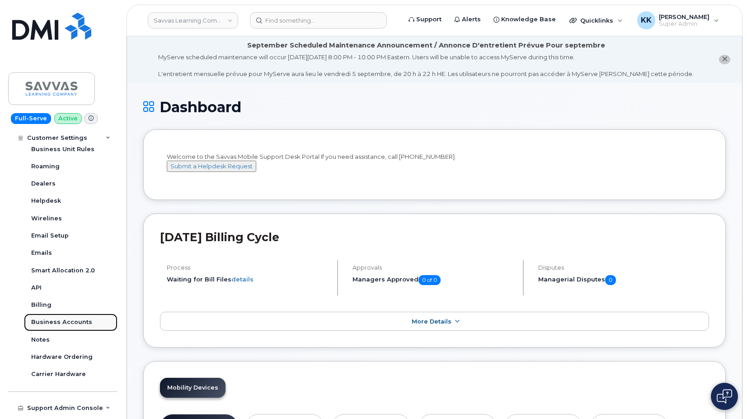 The image size is (747, 419). What do you see at coordinates (248, 279) in the screenshot?
I see `li: Waiting for Bill Files` at bounding box center [248, 279].